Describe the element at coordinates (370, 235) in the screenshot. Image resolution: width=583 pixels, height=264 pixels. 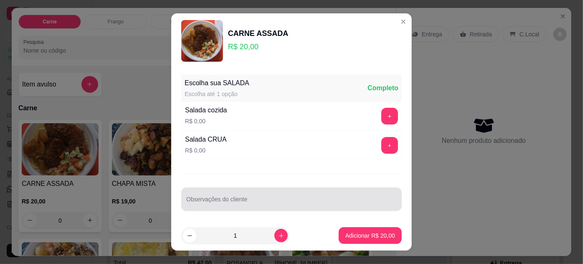
I see `p: Adicionar R$ 20,00` at that location.